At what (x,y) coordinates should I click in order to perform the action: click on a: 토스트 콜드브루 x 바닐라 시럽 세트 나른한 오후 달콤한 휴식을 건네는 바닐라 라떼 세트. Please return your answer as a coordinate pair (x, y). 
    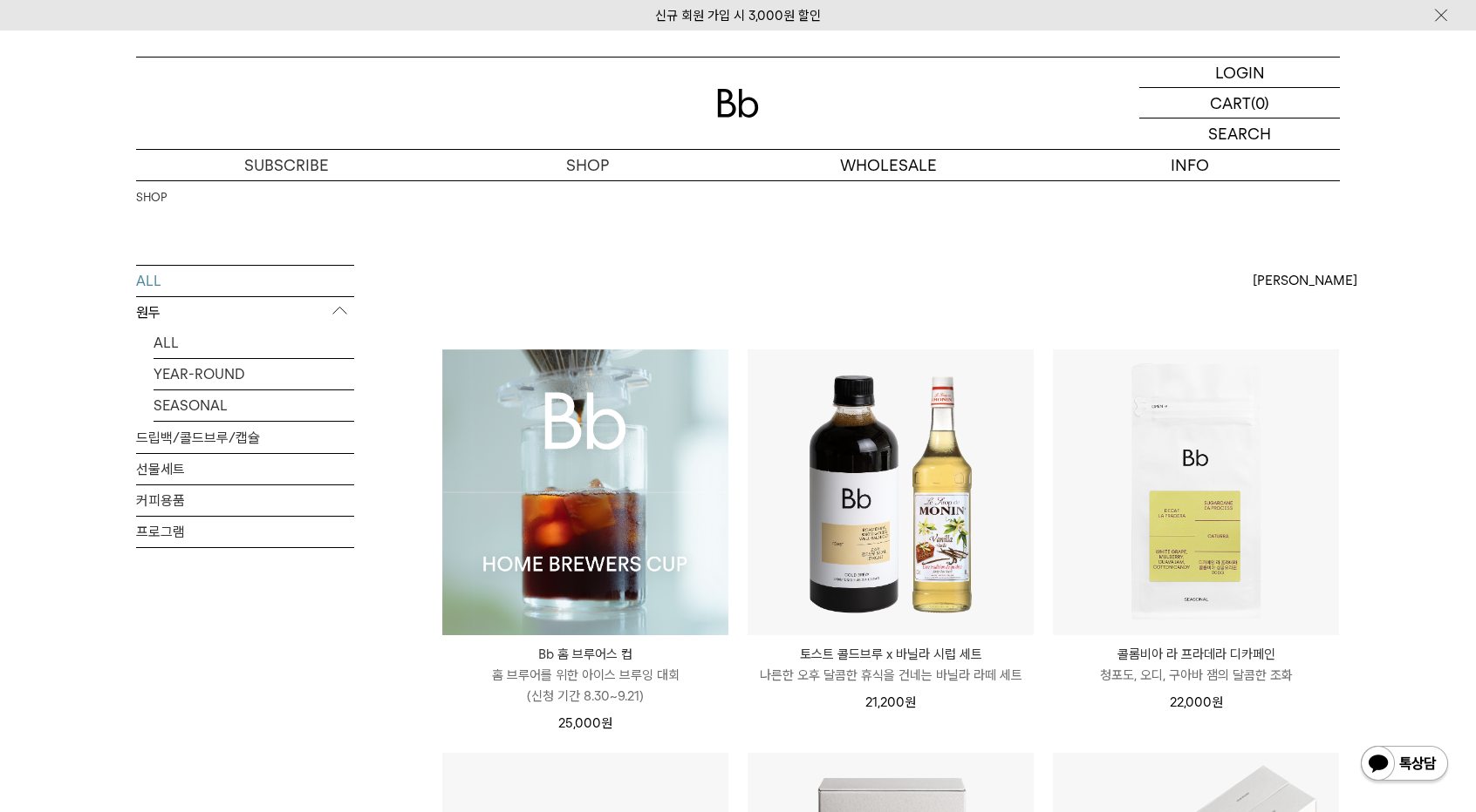
    Looking at the image, I should click on (890, 665).